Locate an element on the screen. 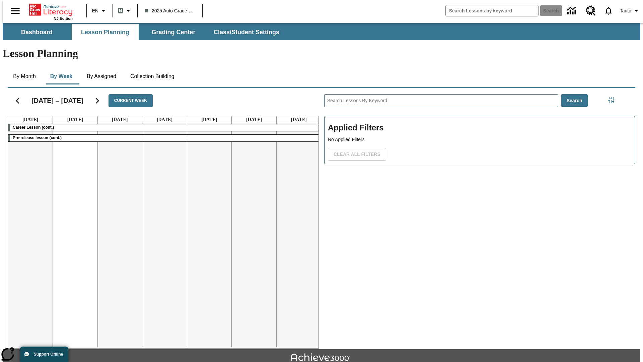 This screenshot has width=643, height=362. h1: Lesson Planning is located at coordinates (321, 53).